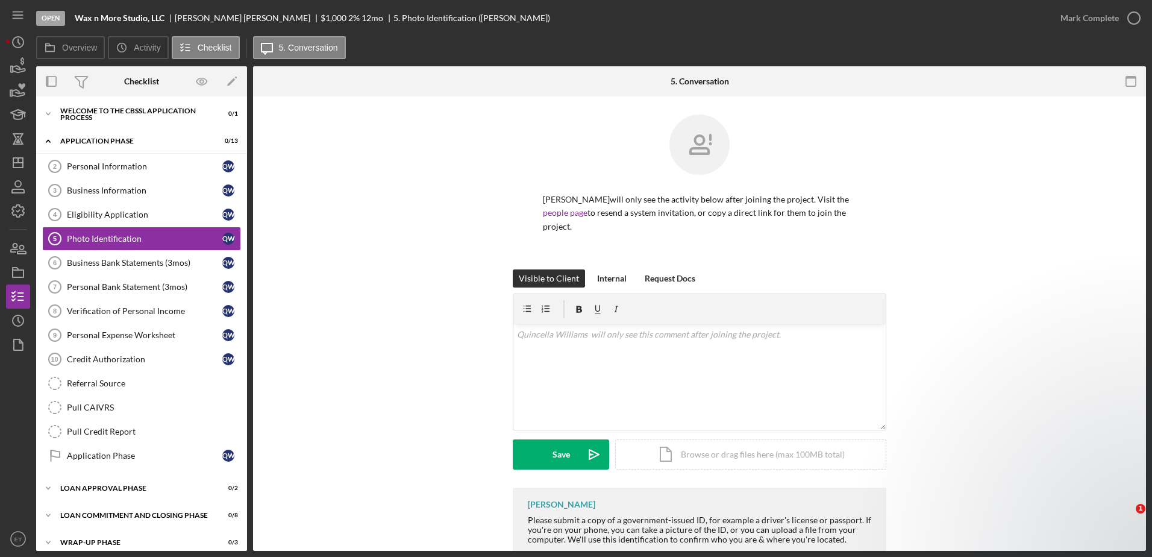 Image resolution: width=1152 pixels, height=557 pixels. I want to click on label: 5. Conversation, so click(309, 48).